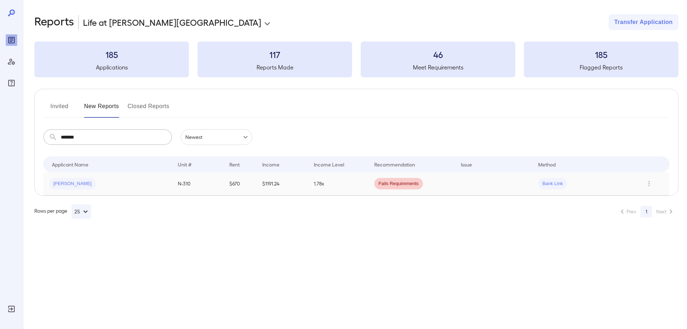 Image resolution: width=687 pixels, height=329 pixels. What do you see at coordinates (11, 62) in the screenshot?
I see `div: Manage Users` at bounding box center [11, 62].